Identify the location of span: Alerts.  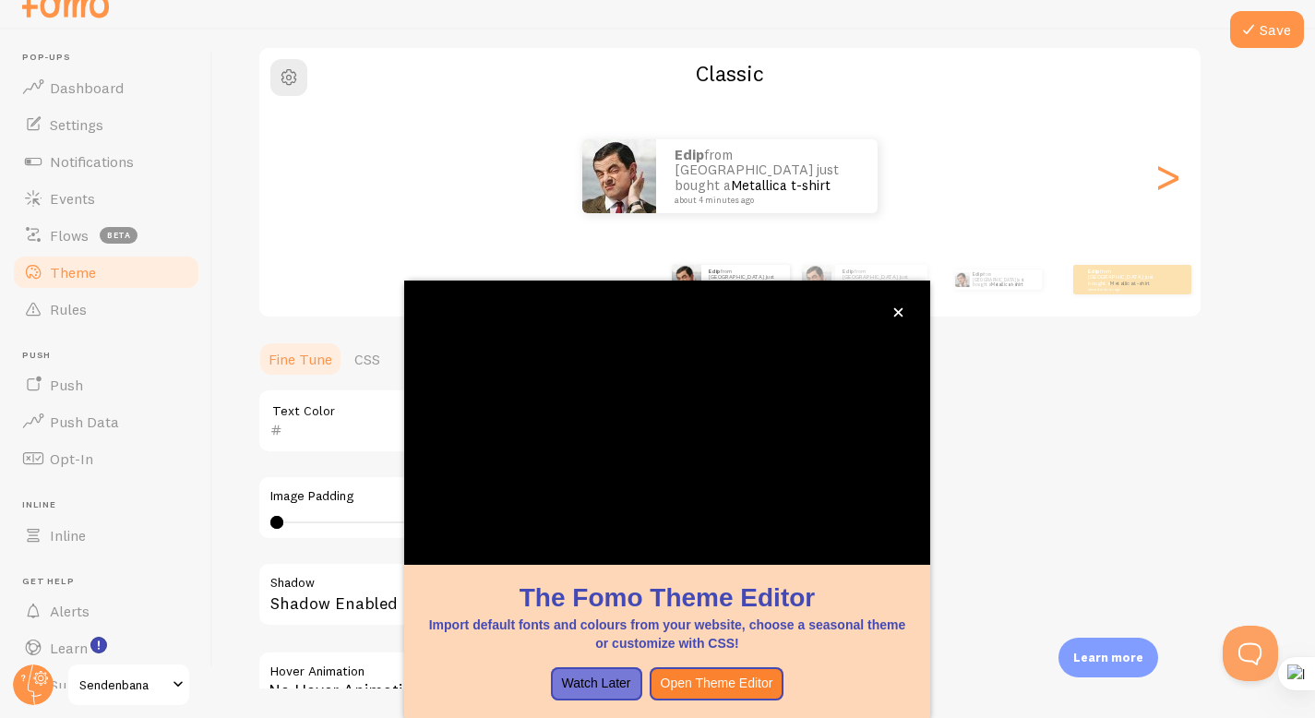
(69, 611).